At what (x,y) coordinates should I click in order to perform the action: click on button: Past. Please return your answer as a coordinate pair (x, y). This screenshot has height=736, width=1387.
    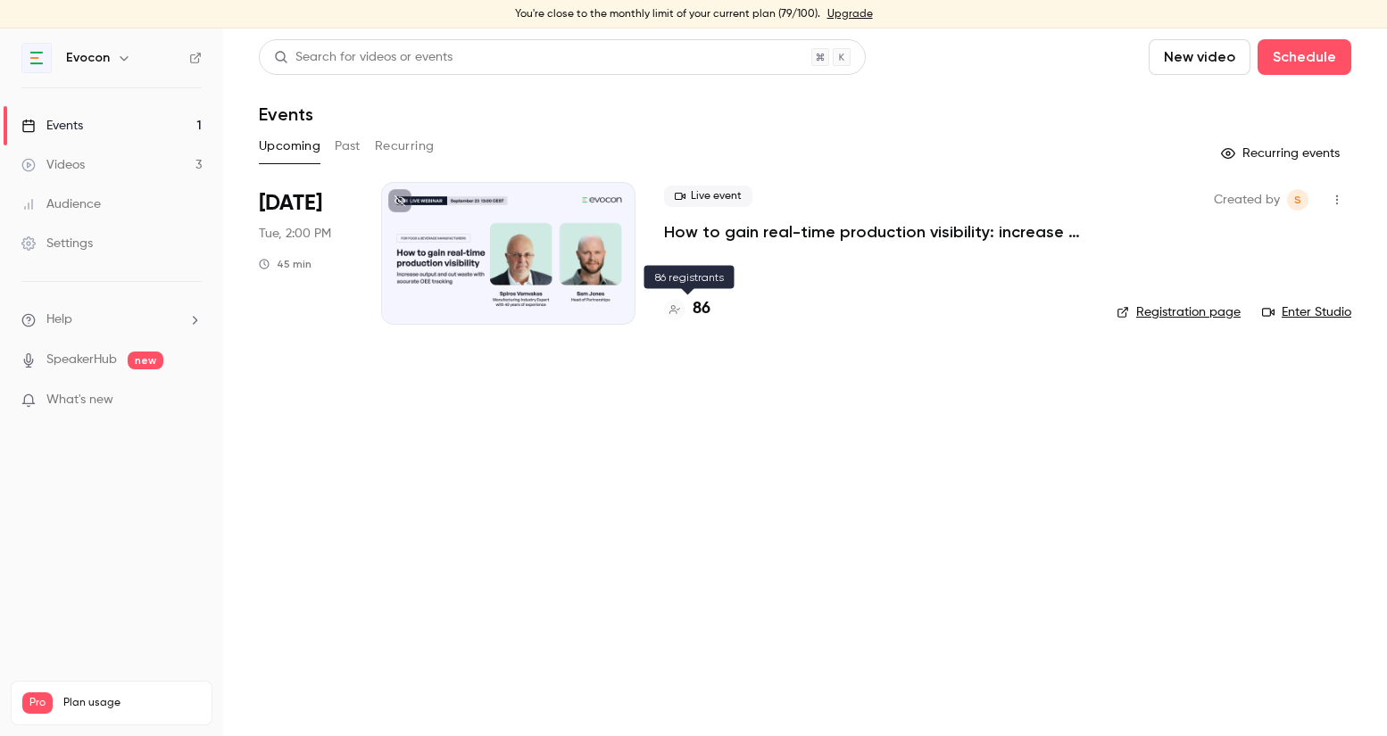
    Looking at the image, I should click on (347, 146).